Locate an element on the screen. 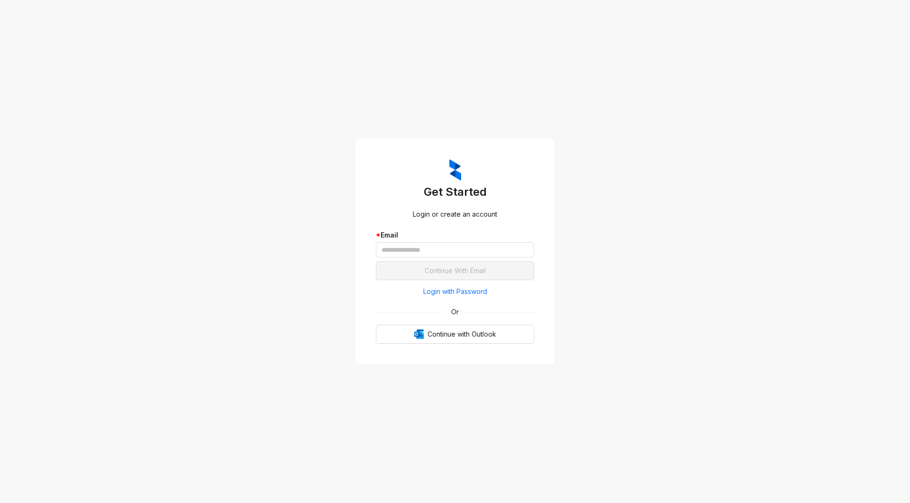 The width and height of the screenshot is (910, 503). img: ZumaIcon is located at coordinates (455, 170).